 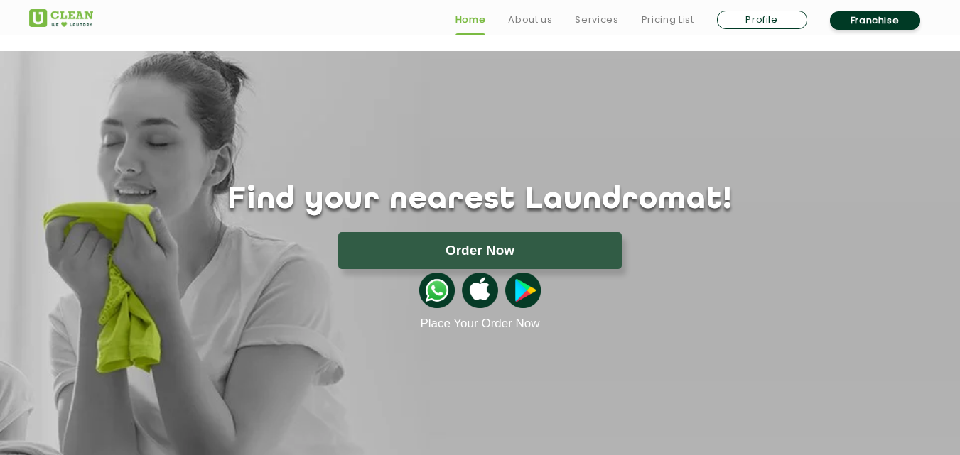 I want to click on img: UClean Laundry and Dry Cleaning, so click(x=61, y=18).